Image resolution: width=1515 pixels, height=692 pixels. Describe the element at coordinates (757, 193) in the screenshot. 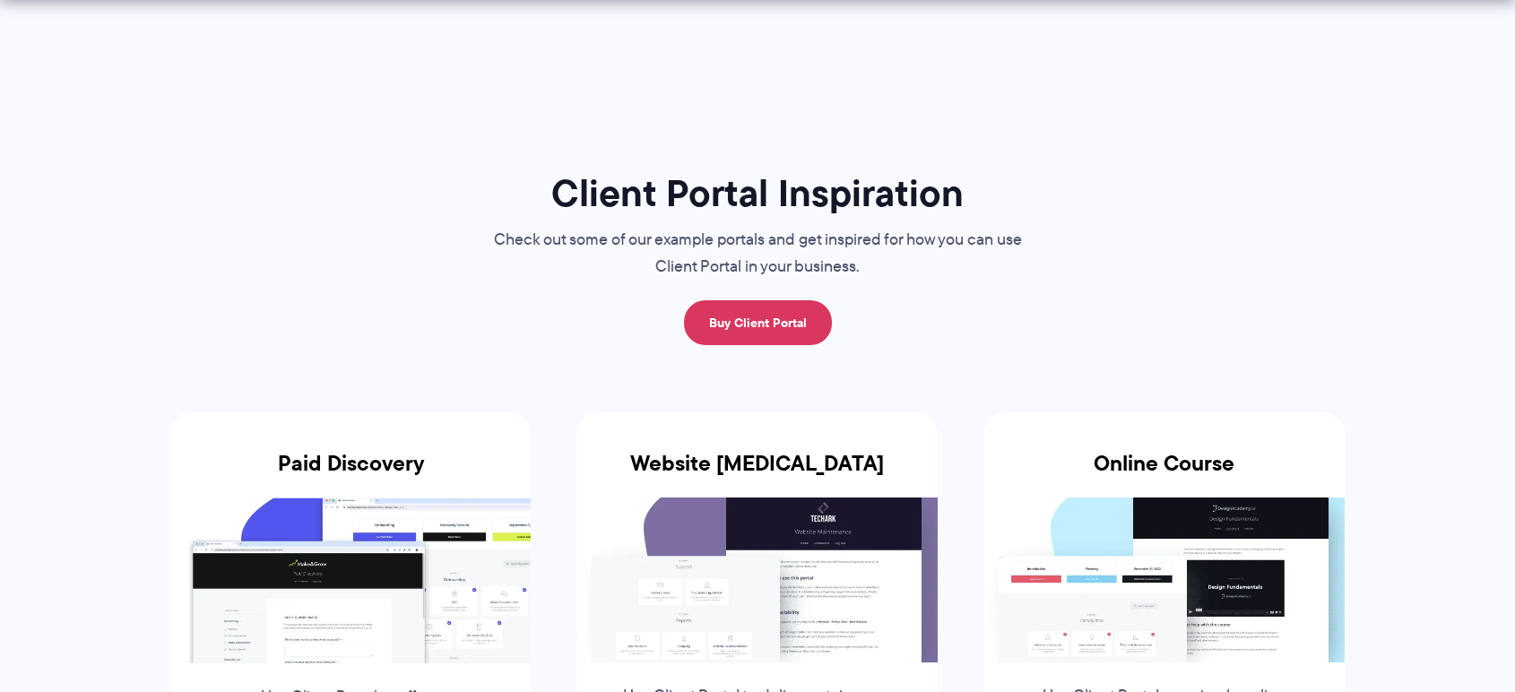

I see `h1: Client Portal Inspiration` at that location.